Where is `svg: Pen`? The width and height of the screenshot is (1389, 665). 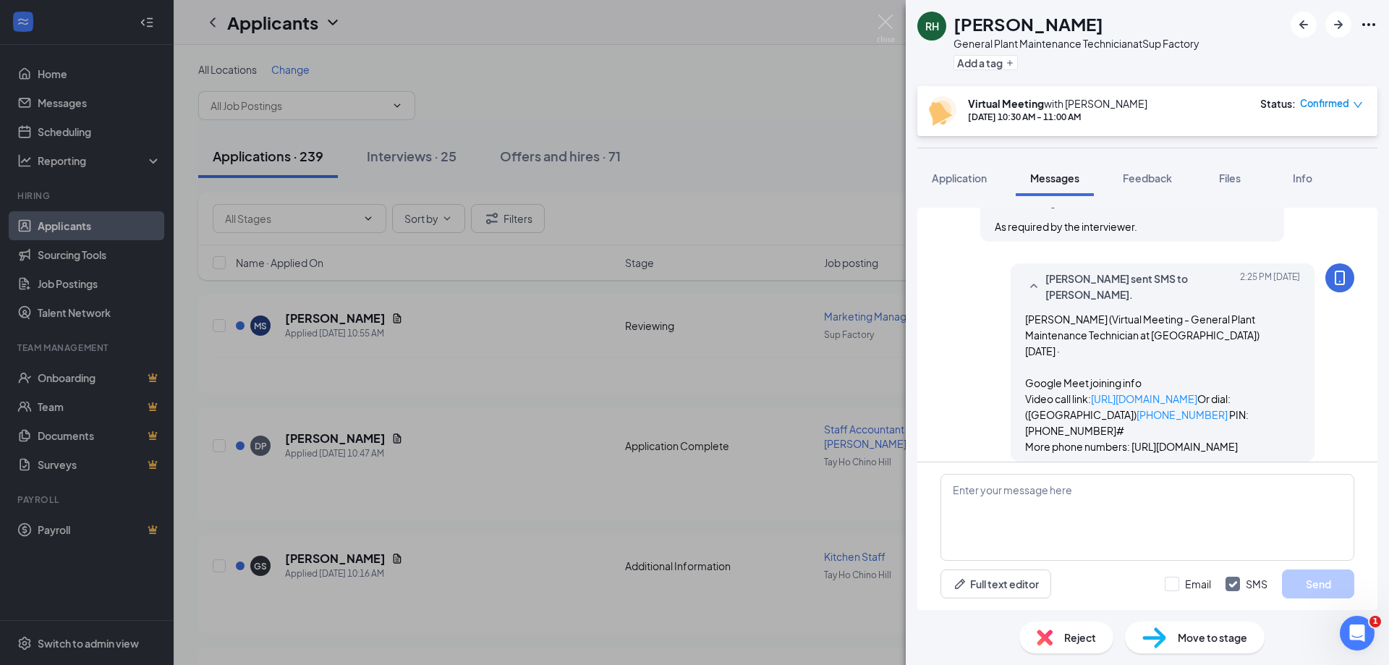 svg: Pen is located at coordinates (960, 584).